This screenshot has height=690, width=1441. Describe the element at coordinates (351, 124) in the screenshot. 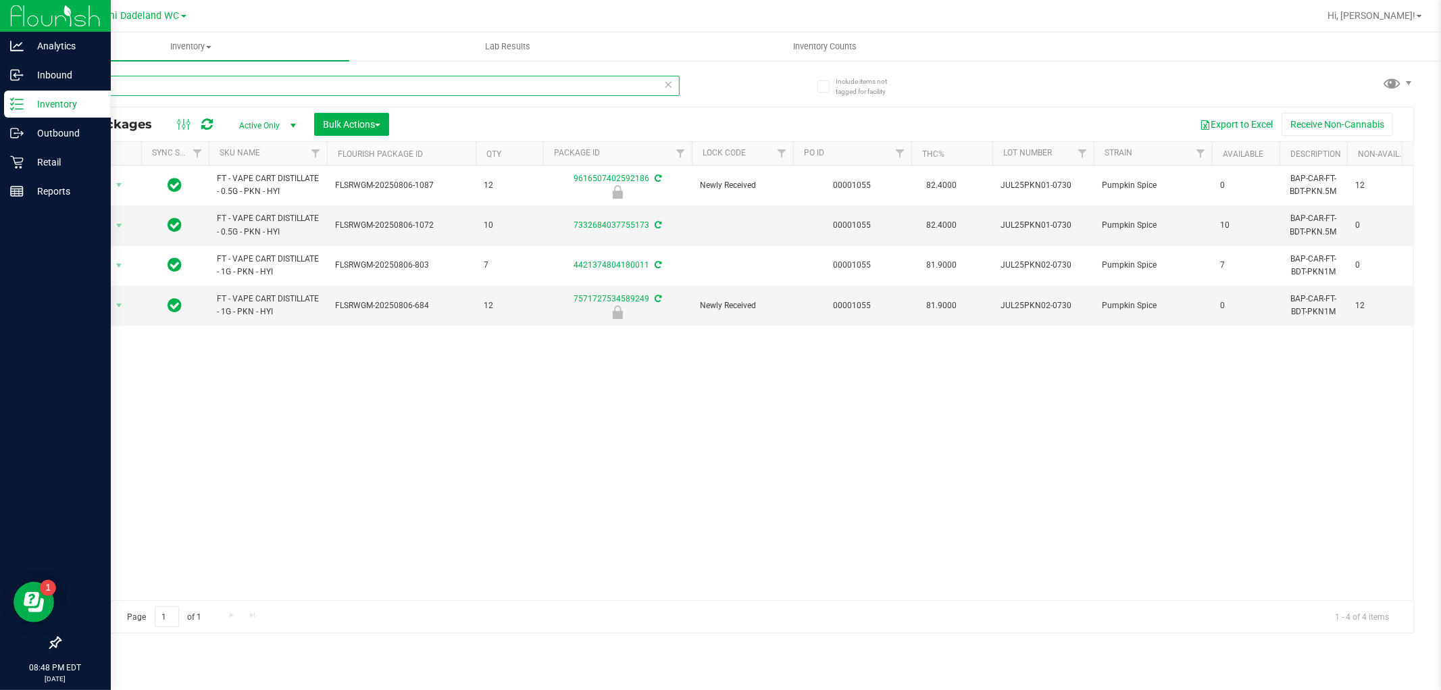

I see `span: Bulk Actions` at that location.